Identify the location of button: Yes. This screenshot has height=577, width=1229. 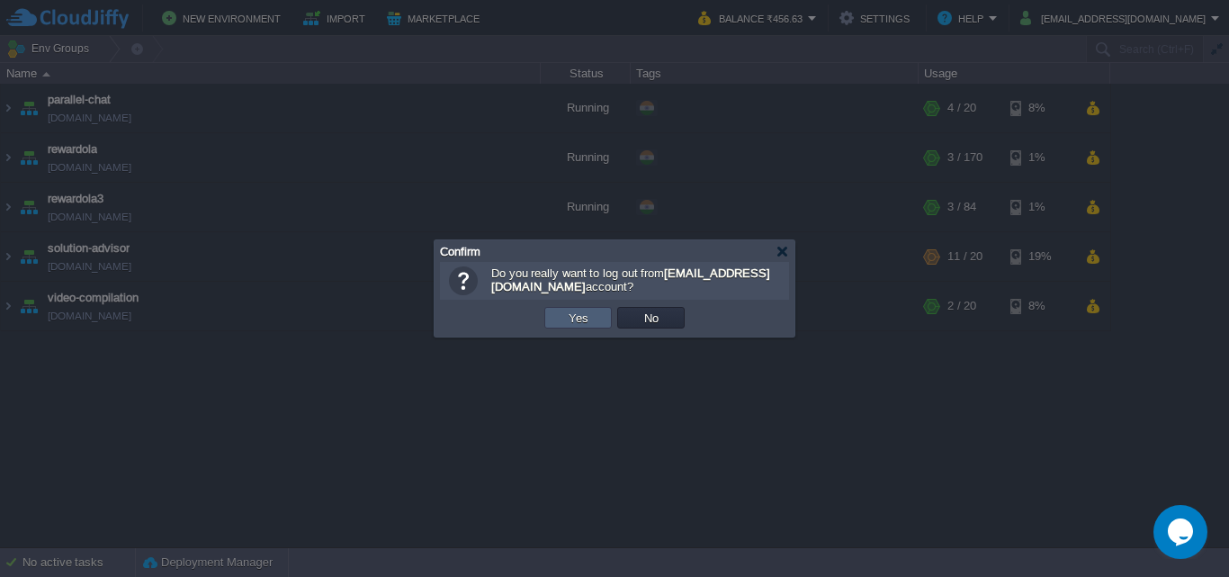
(578, 318).